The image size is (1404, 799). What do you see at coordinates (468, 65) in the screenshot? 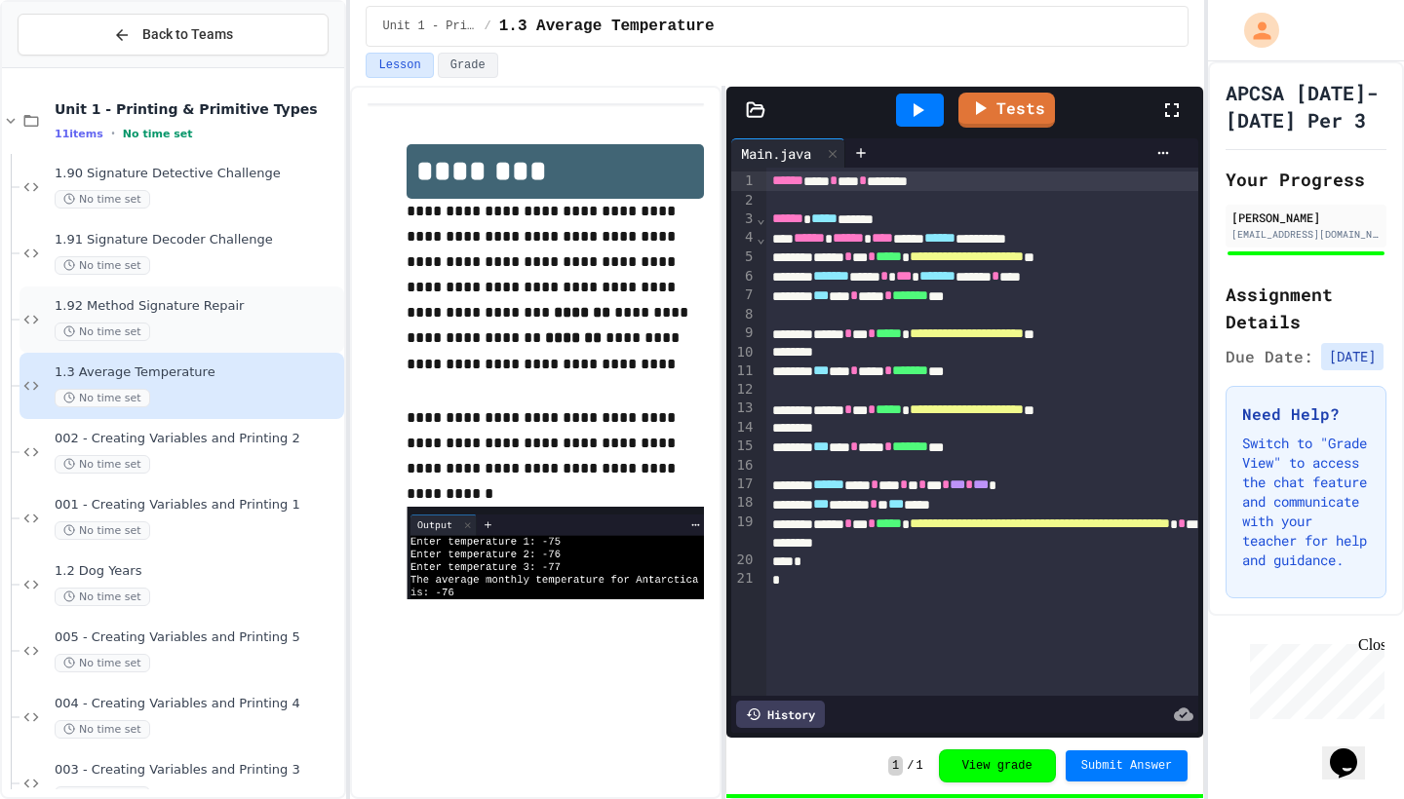
I see `button: Grade` at bounding box center [468, 65].